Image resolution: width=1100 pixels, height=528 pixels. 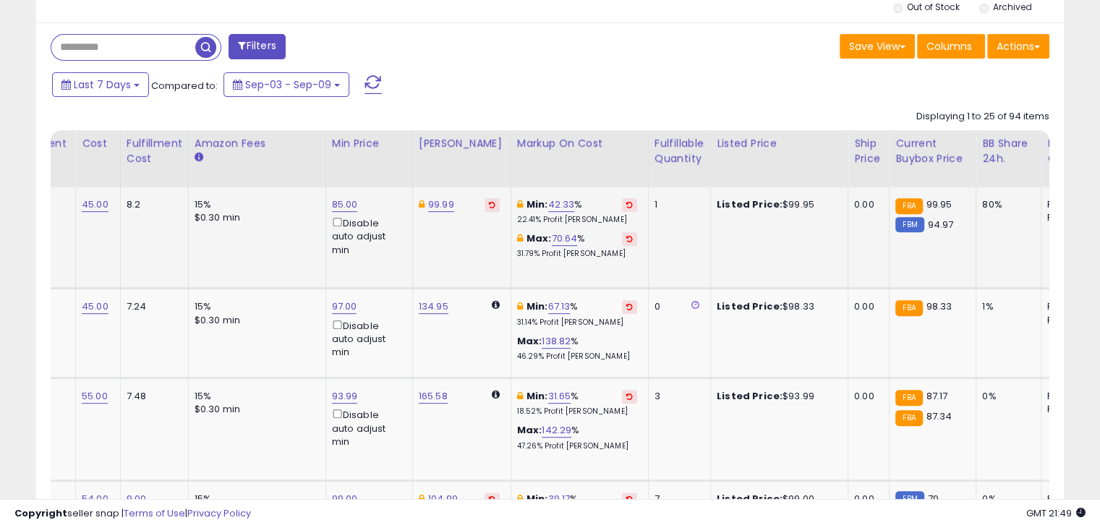 What do you see at coordinates (1071, 396) in the screenshot?
I see `div: FBA: 5` at bounding box center [1071, 396].